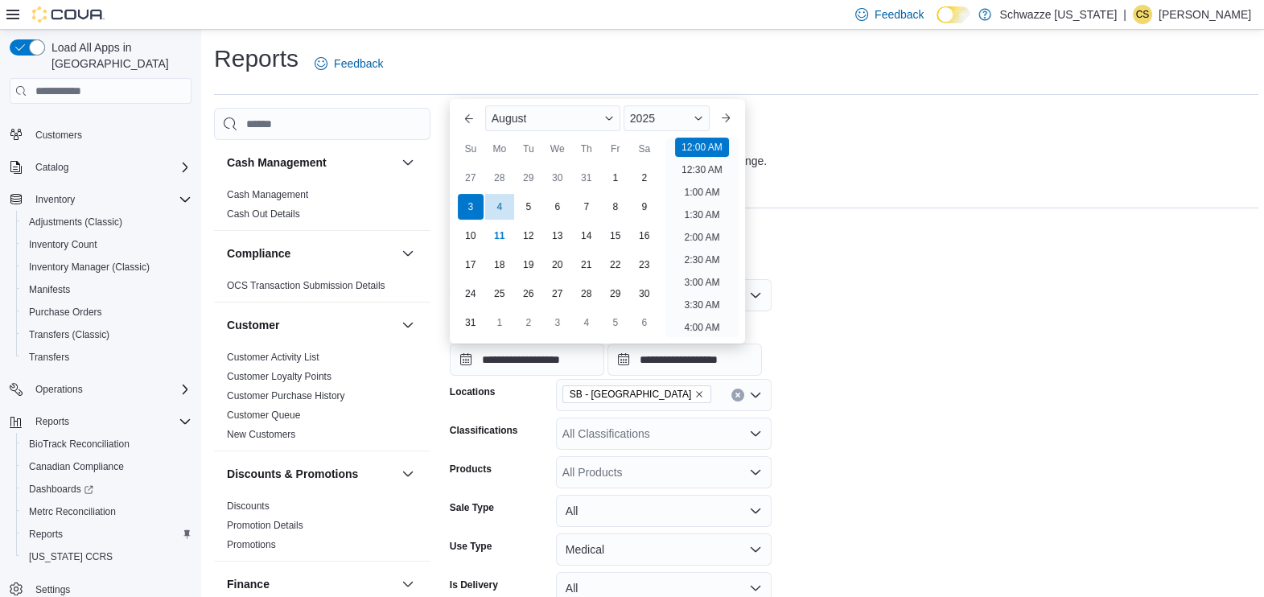 The height and width of the screenshot is (597, 1264). Describe the element at coordinates (107, 267) in the screenshot. I see `span: Inventory Manager (Classic)` at that location.